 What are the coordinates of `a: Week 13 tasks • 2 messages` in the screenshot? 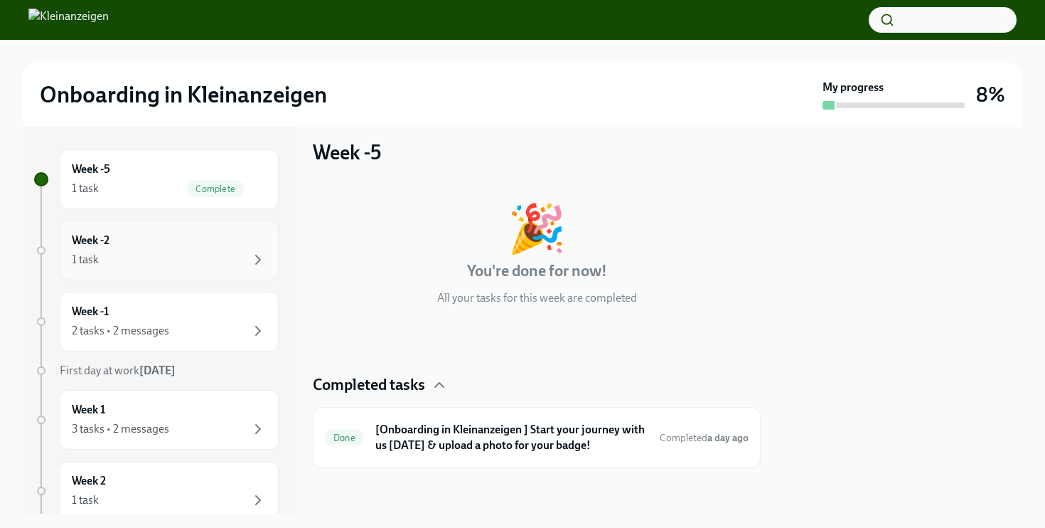 It's located at (156, 420).